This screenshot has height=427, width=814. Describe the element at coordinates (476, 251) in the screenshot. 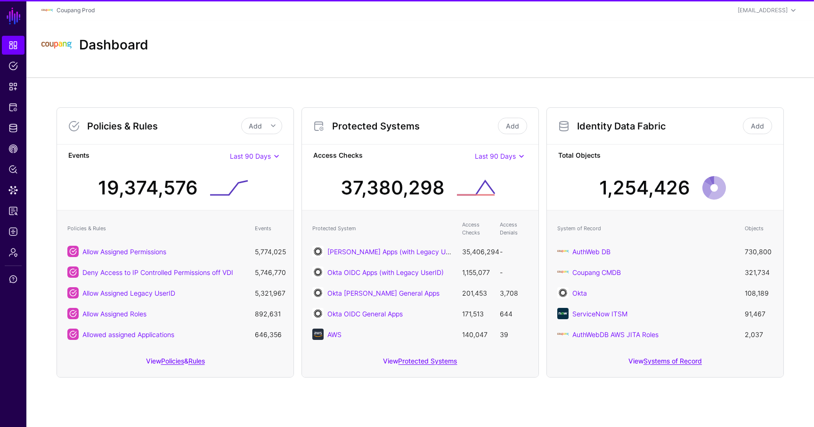

I see `td: 35,406,294` at that location.